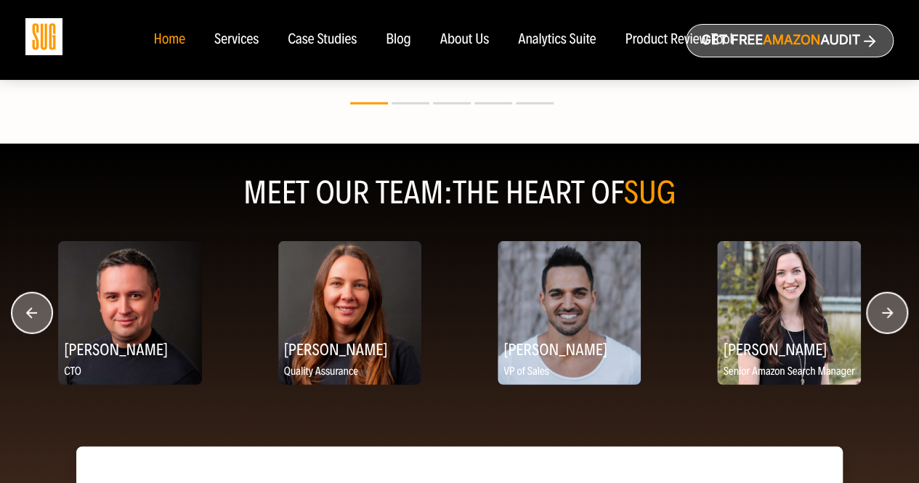  I want to click on div: Home, so click(169, 40).